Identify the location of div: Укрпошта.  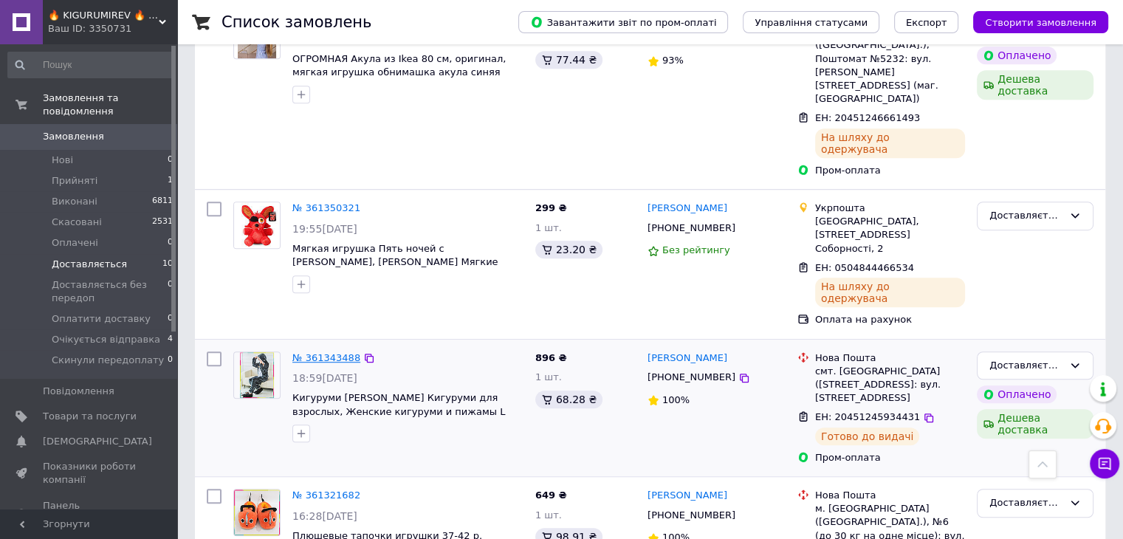
(890, 208).